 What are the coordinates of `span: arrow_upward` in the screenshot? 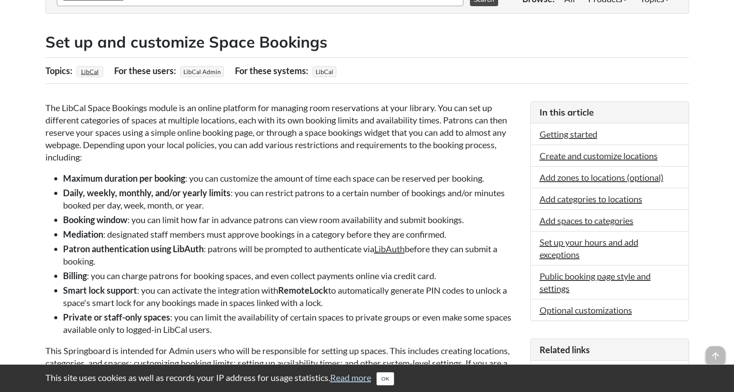 It's located at (715, 356).